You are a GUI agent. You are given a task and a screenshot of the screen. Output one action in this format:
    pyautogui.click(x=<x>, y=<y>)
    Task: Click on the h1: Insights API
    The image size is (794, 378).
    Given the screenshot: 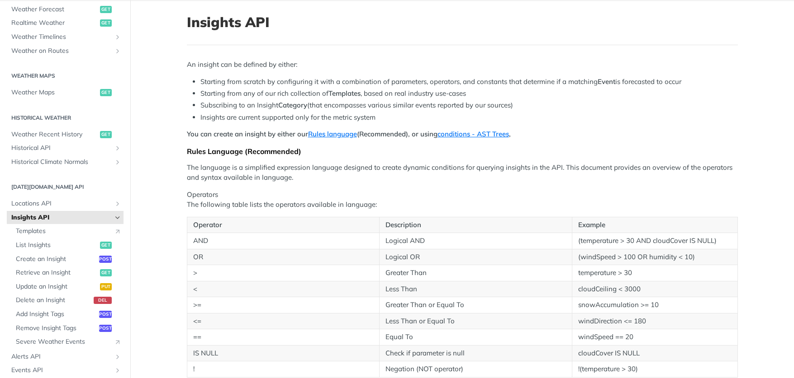 What is the action you would take?
    pyautogui.click(x=462, y=22)
    